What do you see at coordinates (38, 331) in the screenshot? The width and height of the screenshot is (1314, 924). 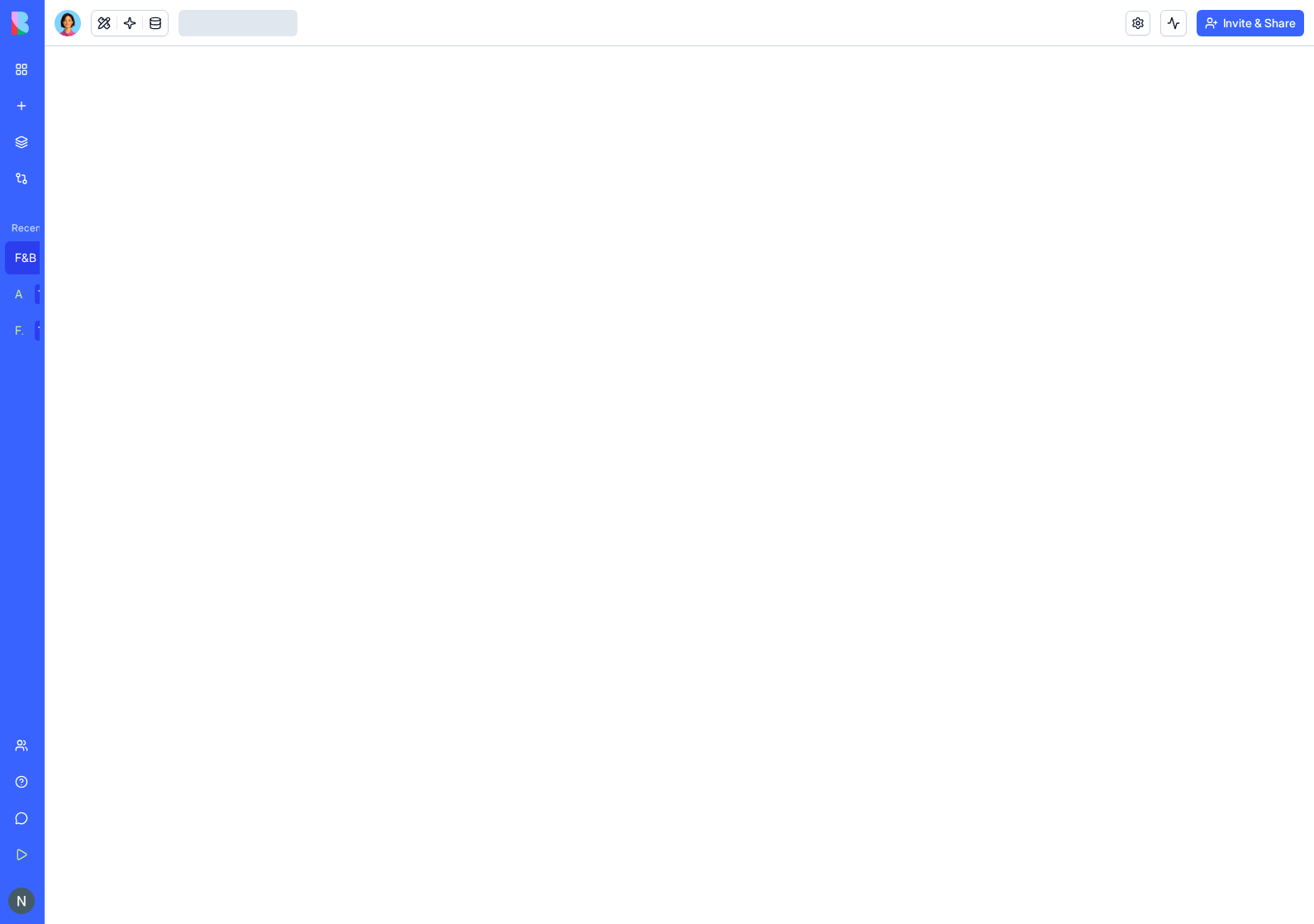 I see `a: Feedback FormTRY` at bounding box center [38, 331].